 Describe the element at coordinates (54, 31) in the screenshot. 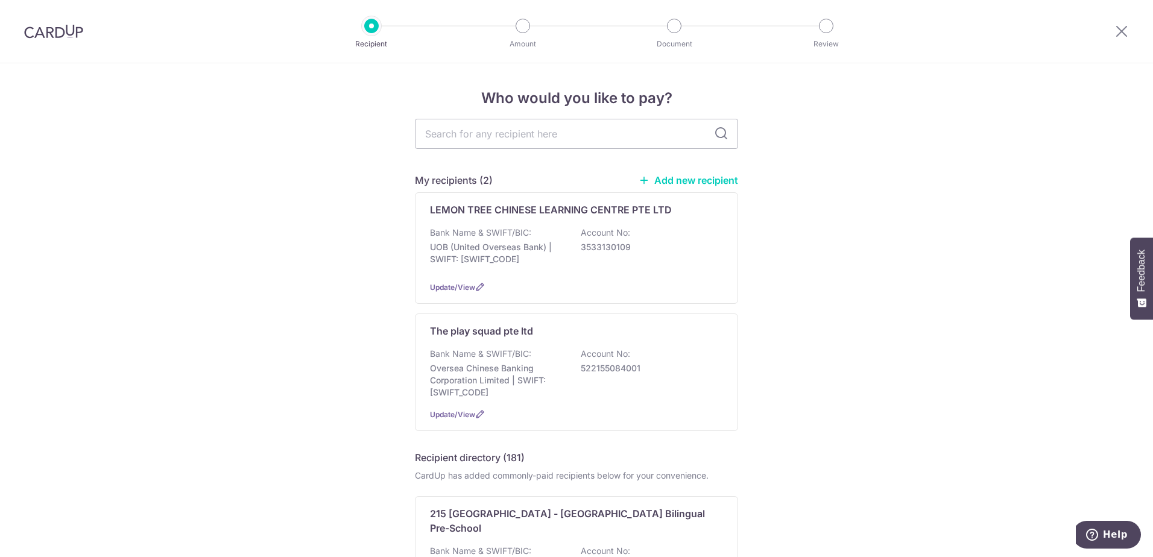

I see `img: CardUp` at that location.